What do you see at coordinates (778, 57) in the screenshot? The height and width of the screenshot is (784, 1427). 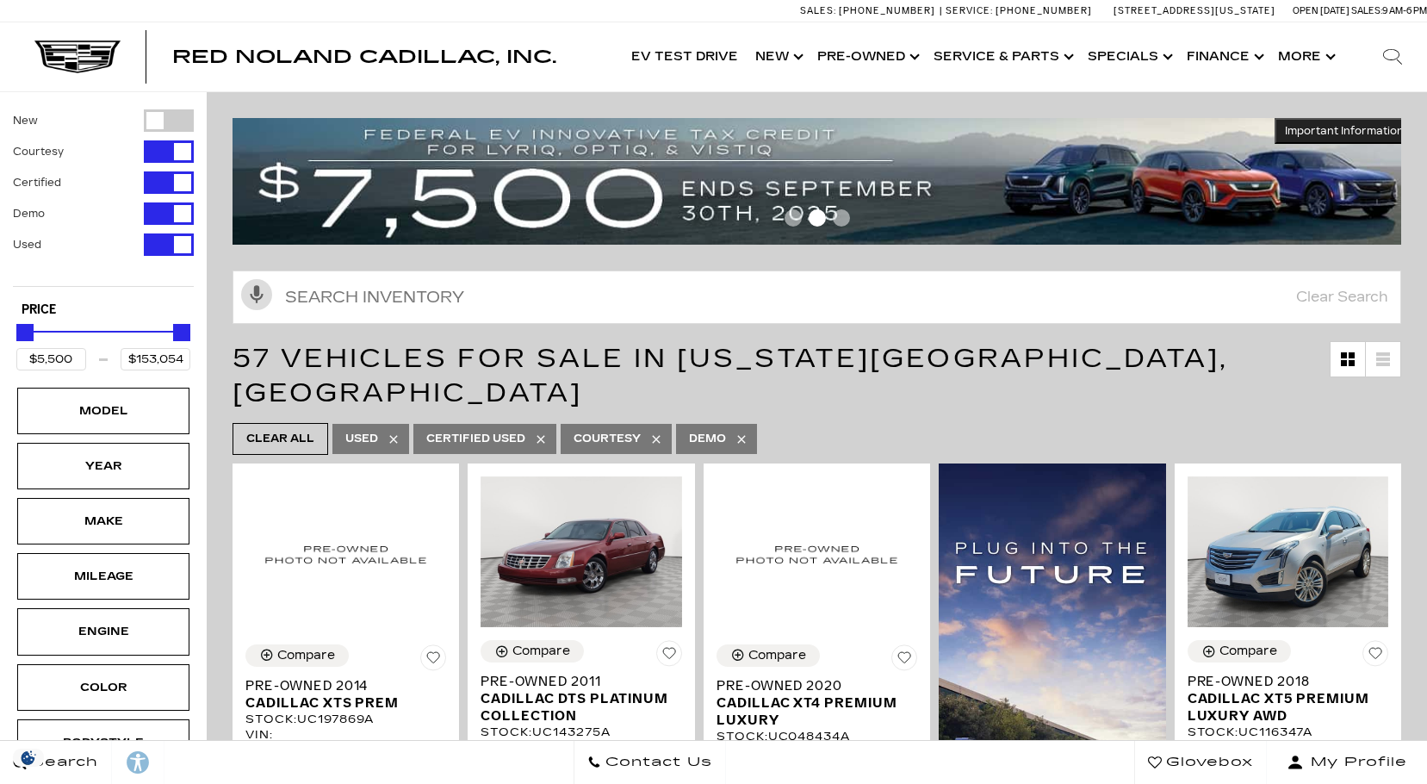 I see `a: New` at bounding box center [778, 57].